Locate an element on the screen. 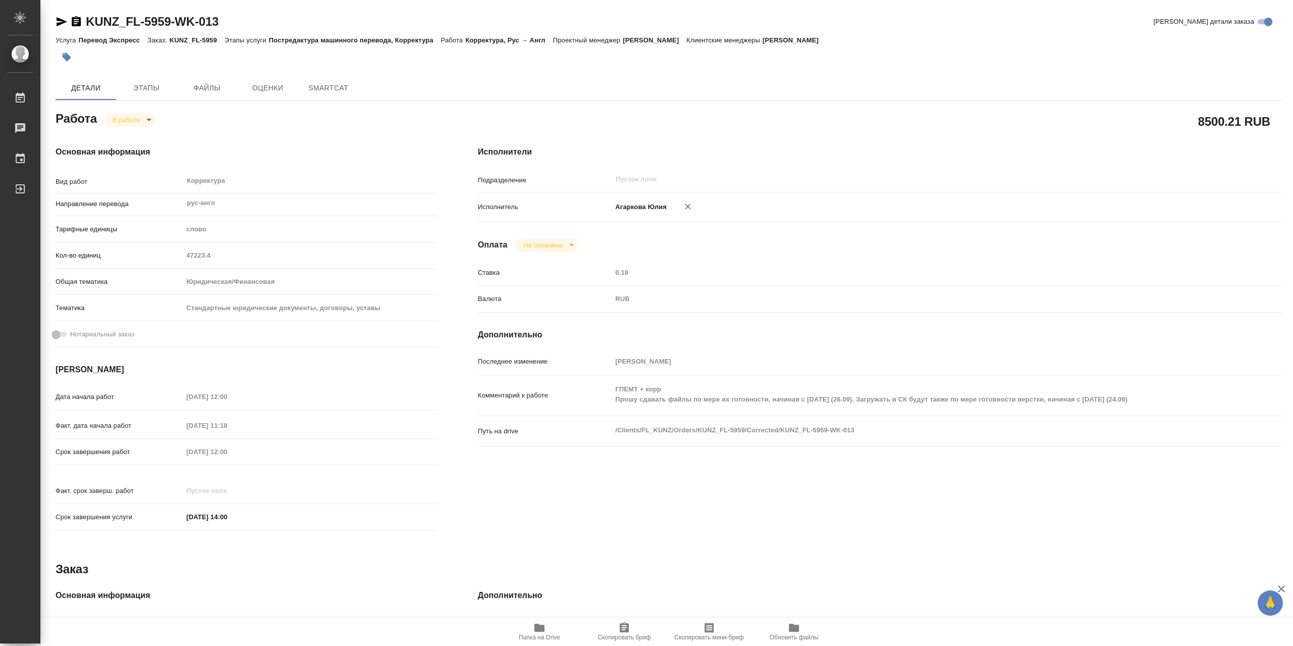 The image size is (1293, 646). p: Заказ: is located at coordinates (158, 40).